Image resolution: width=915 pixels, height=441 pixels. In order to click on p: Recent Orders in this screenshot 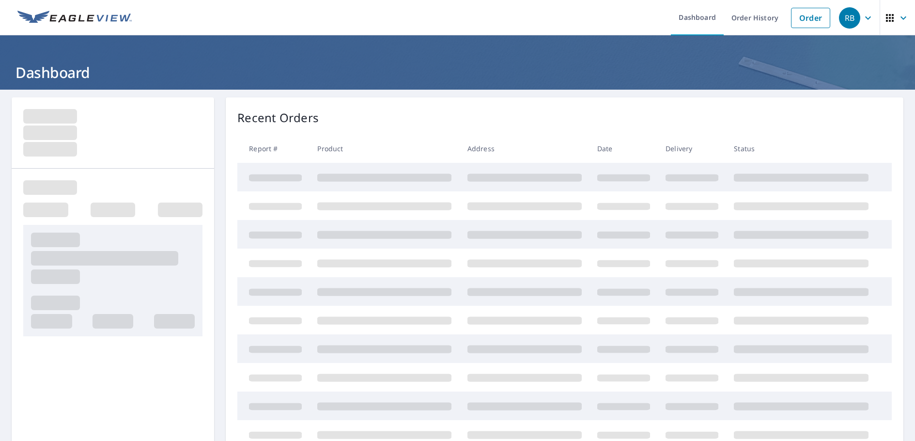, I will do `click(278, 118)`.